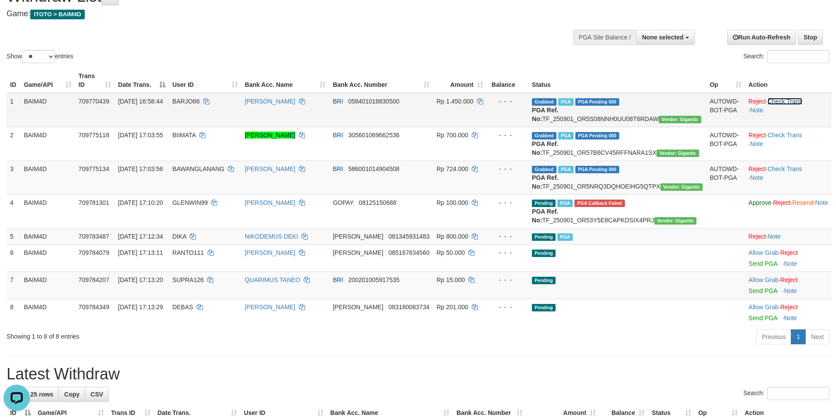 This screenshot has height=418, width=836. Describe the element at coordinates (452, 307) in the screenshot. I see `span: Rp 201.000` at that location.